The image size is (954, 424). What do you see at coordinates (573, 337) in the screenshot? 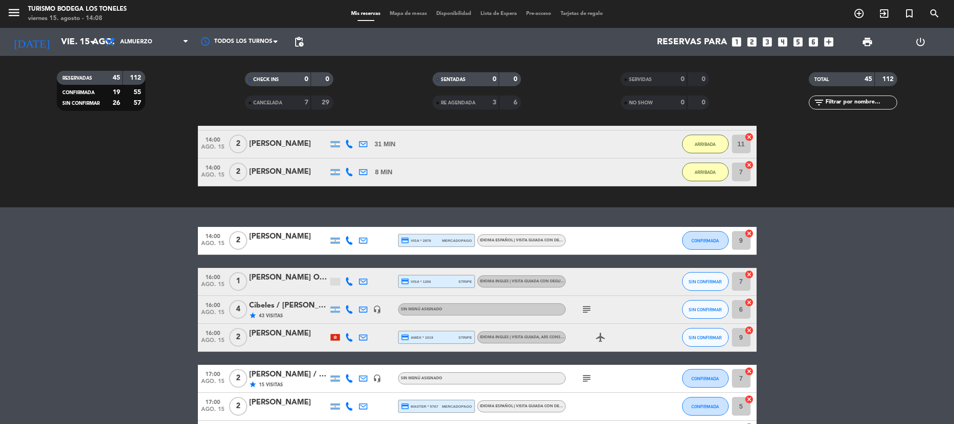
I see `span: , ARS Consult value in the tariff` at bounding box center [573, 337].